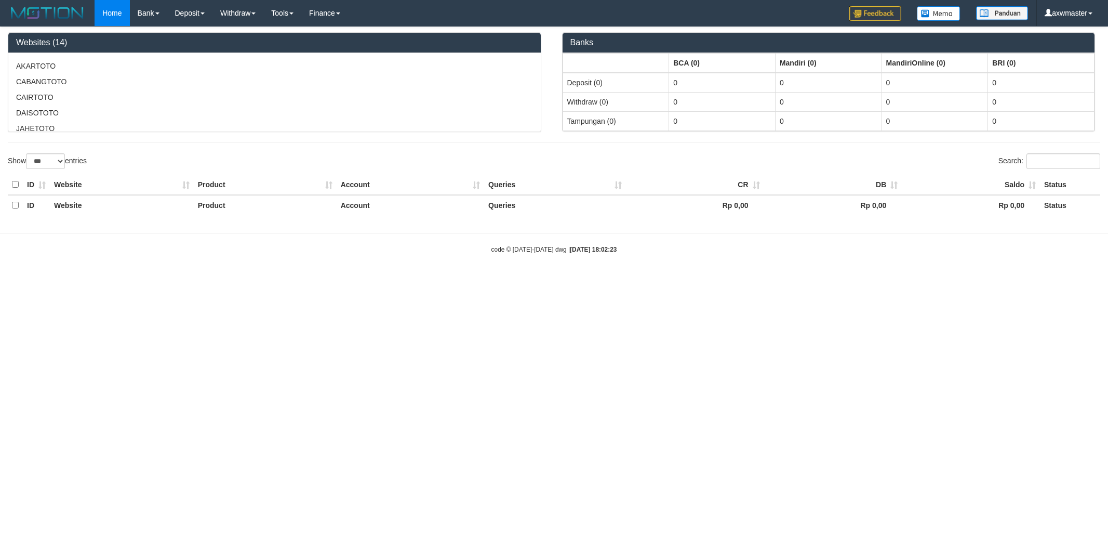 The image size is (1108, 546). What do you see at coordinates (616, 121) in the screenshot?
I see `td: Tampungan (0)` at bounding box center [616, 121].